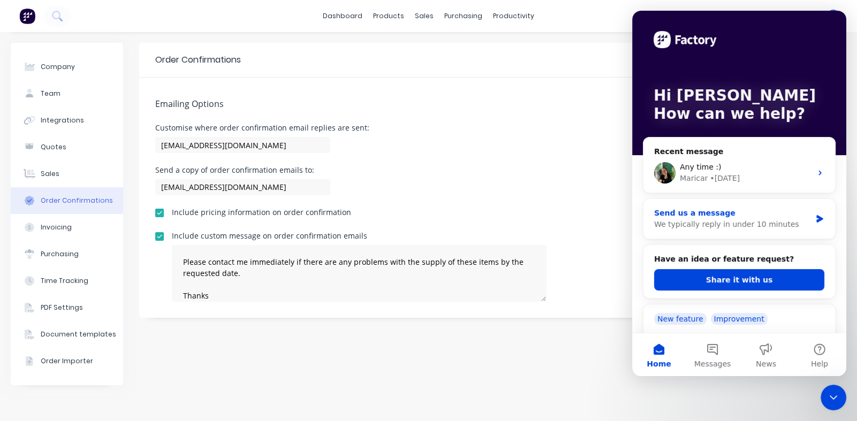 Image resolution: width=857 pixels, height=421 pixels. I want to click on div: Purchasing, so click(59, 254).